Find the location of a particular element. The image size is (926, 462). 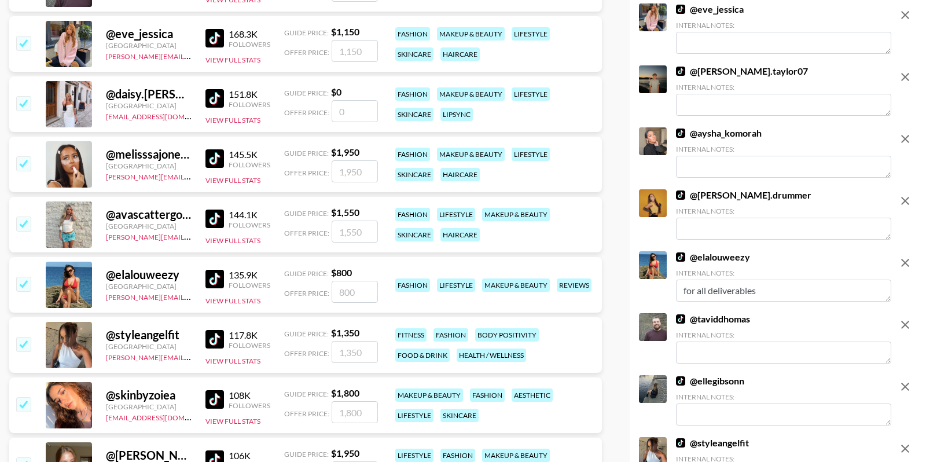

input: 1,800 is located at coordinates (355, 412).